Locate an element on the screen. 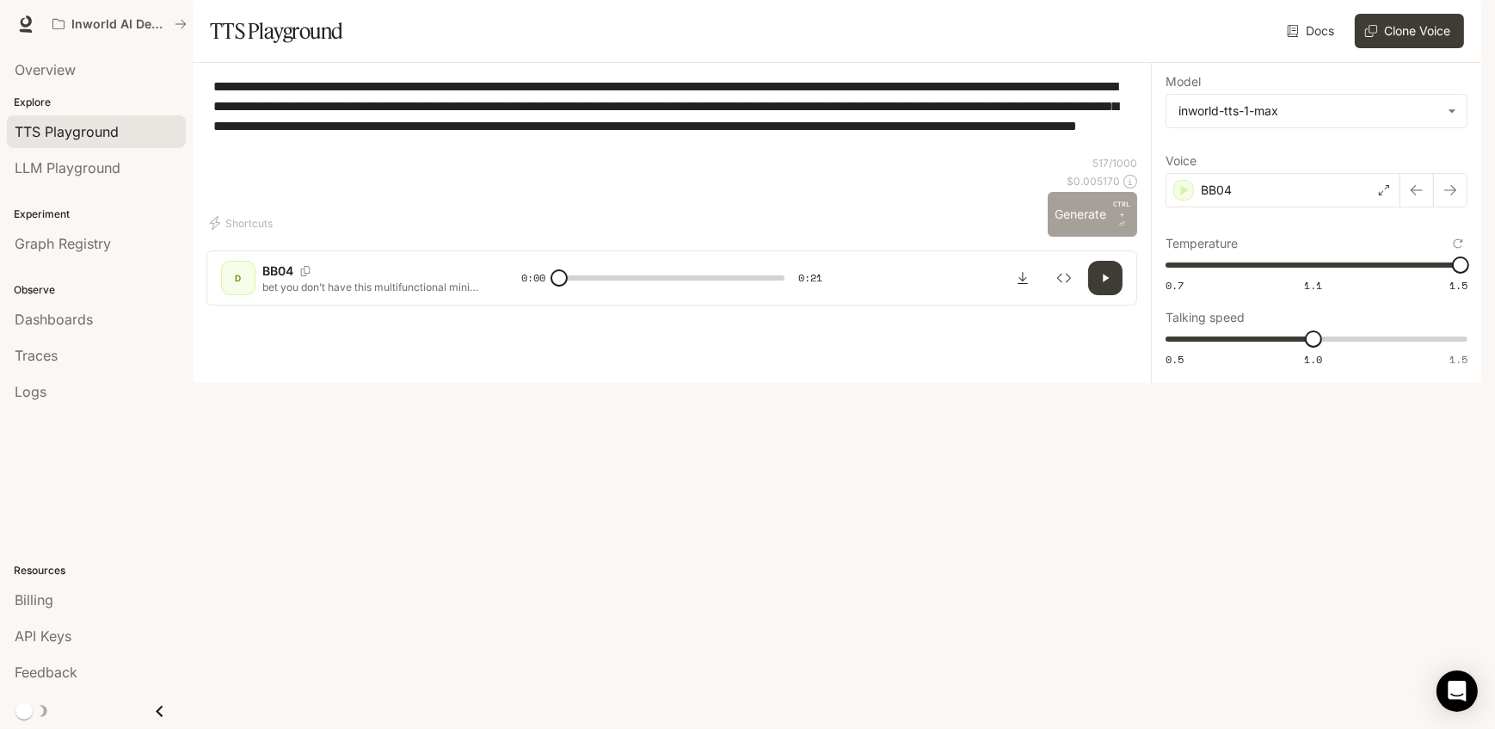 The image size is (1495, 729). p: $ 0.005170 is located at coordinates (1093, 181).